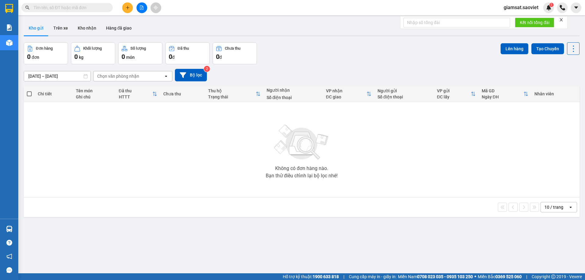  I want to click on div: Đơn hàng, so click(44, 48).